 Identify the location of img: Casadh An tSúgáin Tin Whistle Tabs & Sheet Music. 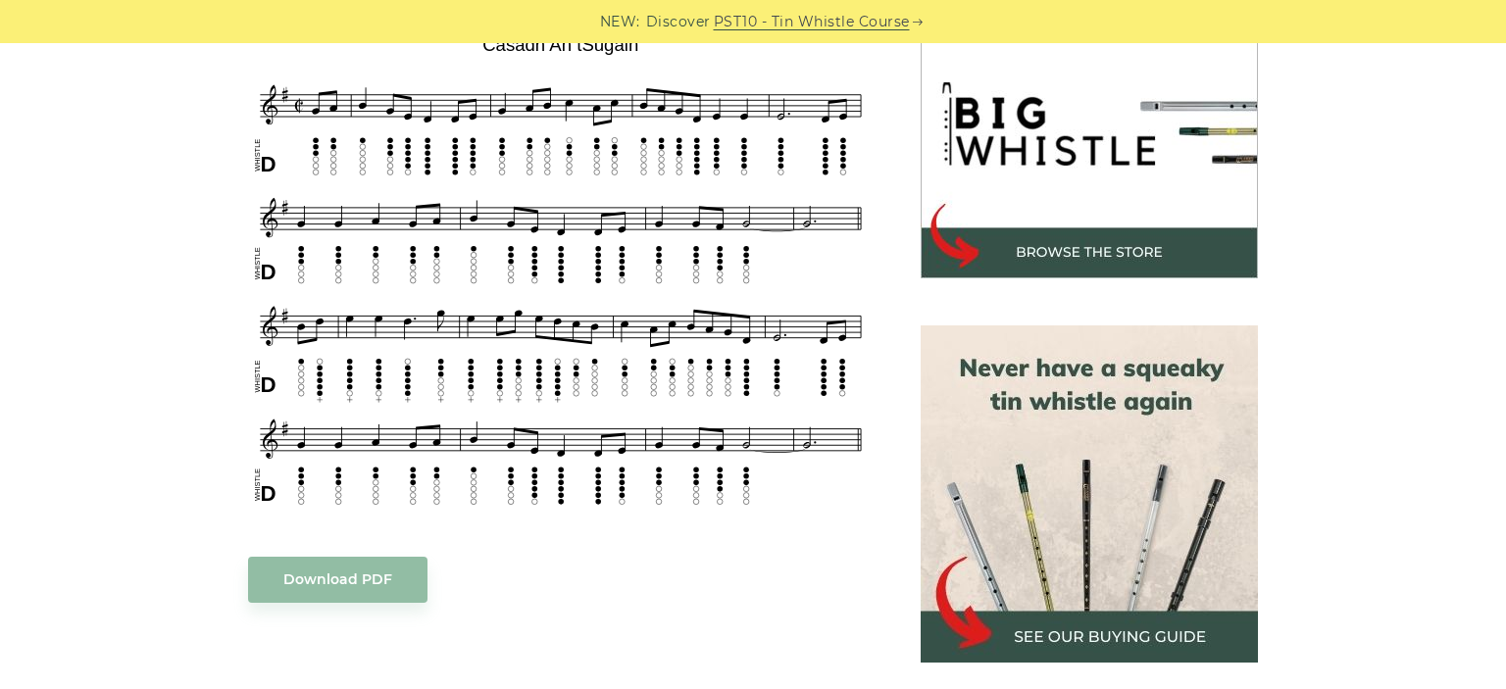
(561, 272).